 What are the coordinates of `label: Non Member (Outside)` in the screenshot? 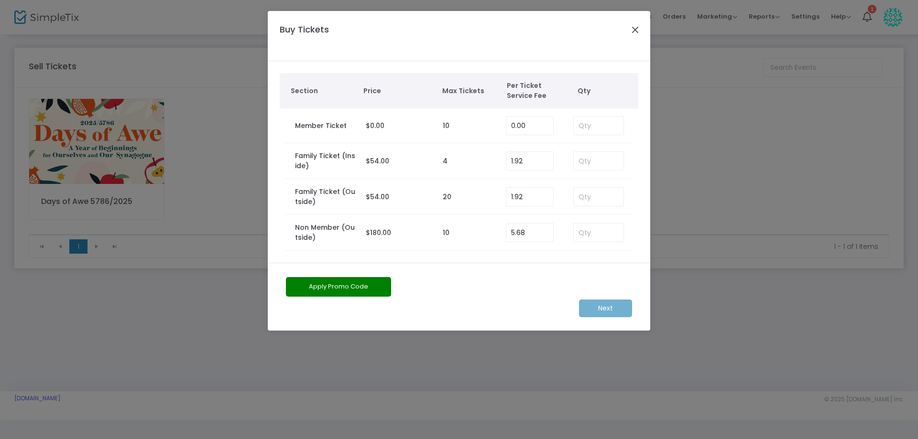 It's located at (326, 233).